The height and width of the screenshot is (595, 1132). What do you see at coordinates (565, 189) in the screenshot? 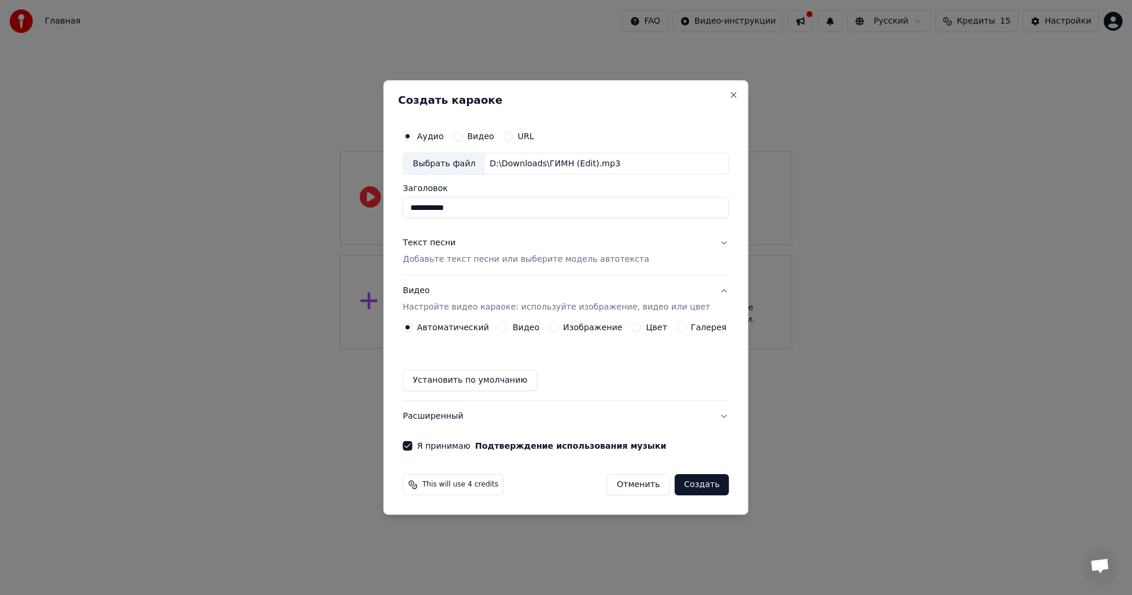
I see `label: Заголовок` at bounding box center [565, 189].